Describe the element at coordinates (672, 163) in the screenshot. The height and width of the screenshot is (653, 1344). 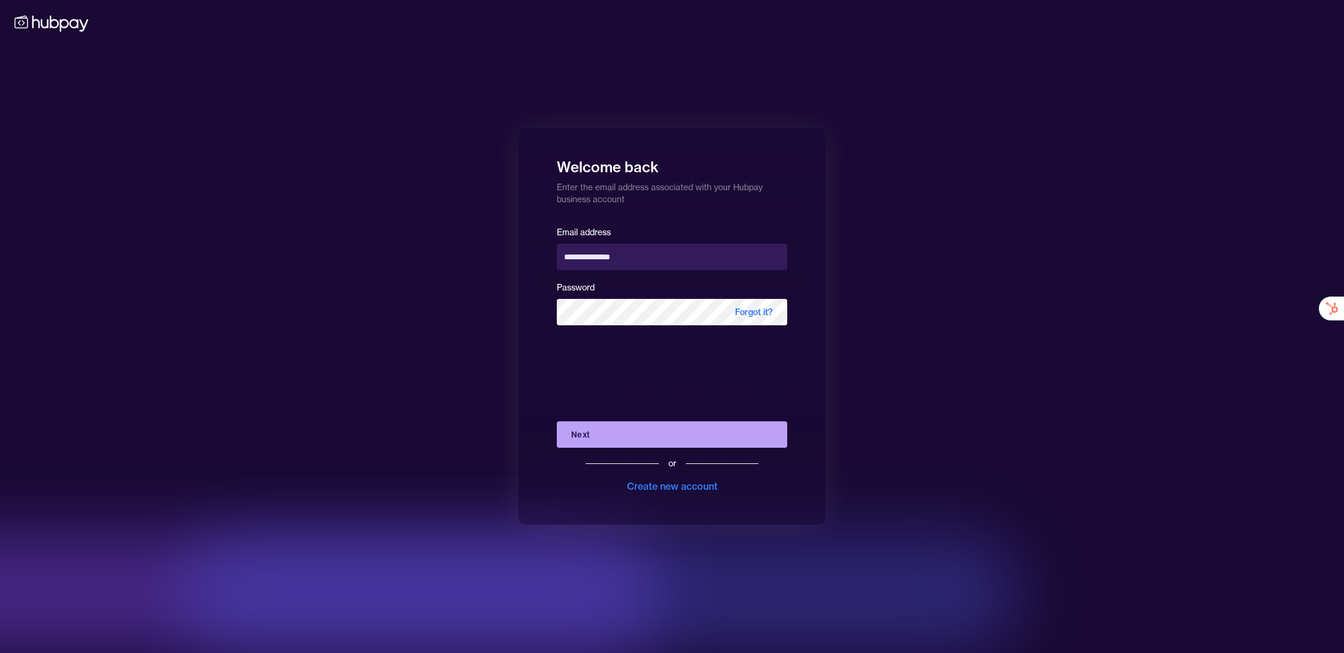
I see `h1: Welcome back` at that location.